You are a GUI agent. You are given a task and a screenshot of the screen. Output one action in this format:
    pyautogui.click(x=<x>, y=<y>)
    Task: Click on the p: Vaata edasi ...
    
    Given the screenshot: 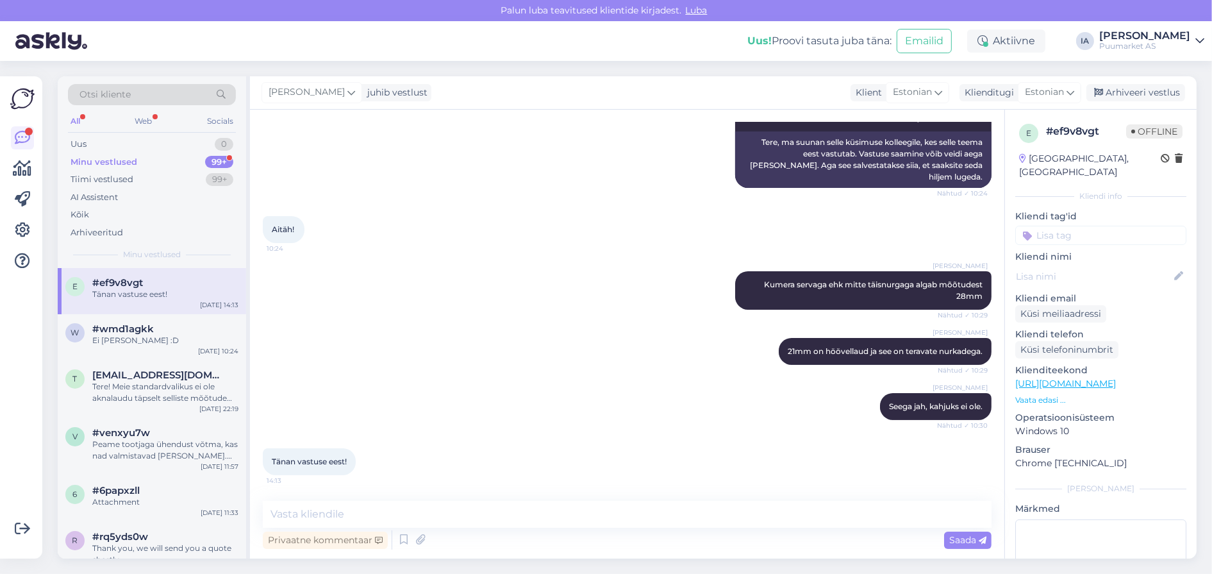 What is the action you would take?
    pyautogui.click(x=1101, y=400)
    